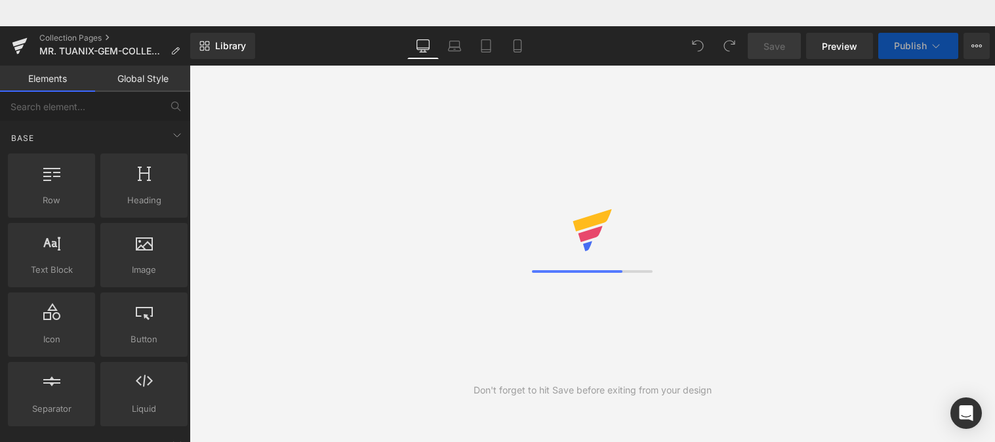 The image size is (995, 442). Describe the element at coordinates (966, 413) in the screenshot. I see `div: Open Intercom Messenger` at that location.